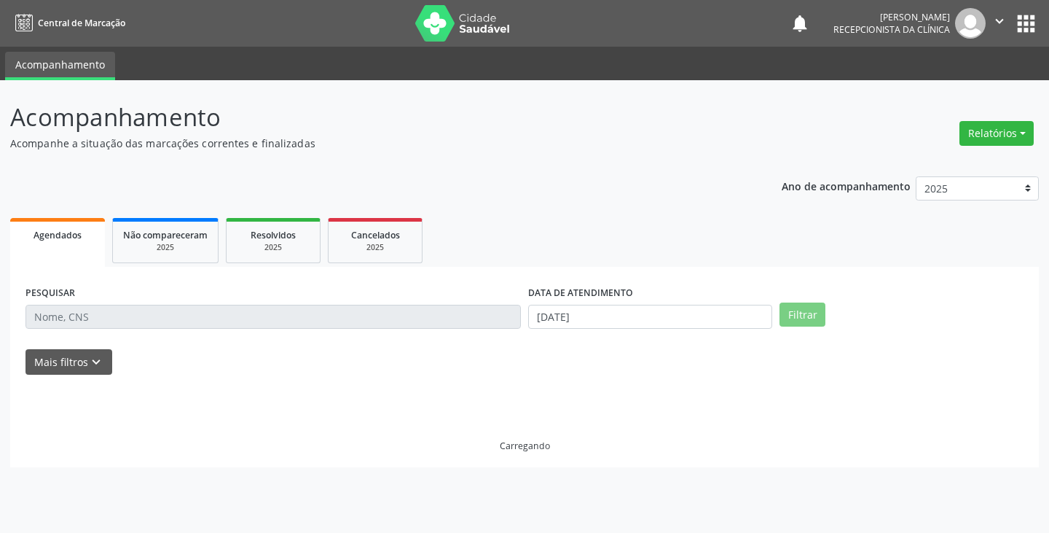 Image resolution: width=1049 pixels, height=533 pixels. Describe the element at coordinates (273, 317) in the screenshot. I see `input: Nome, CNS` at that location.